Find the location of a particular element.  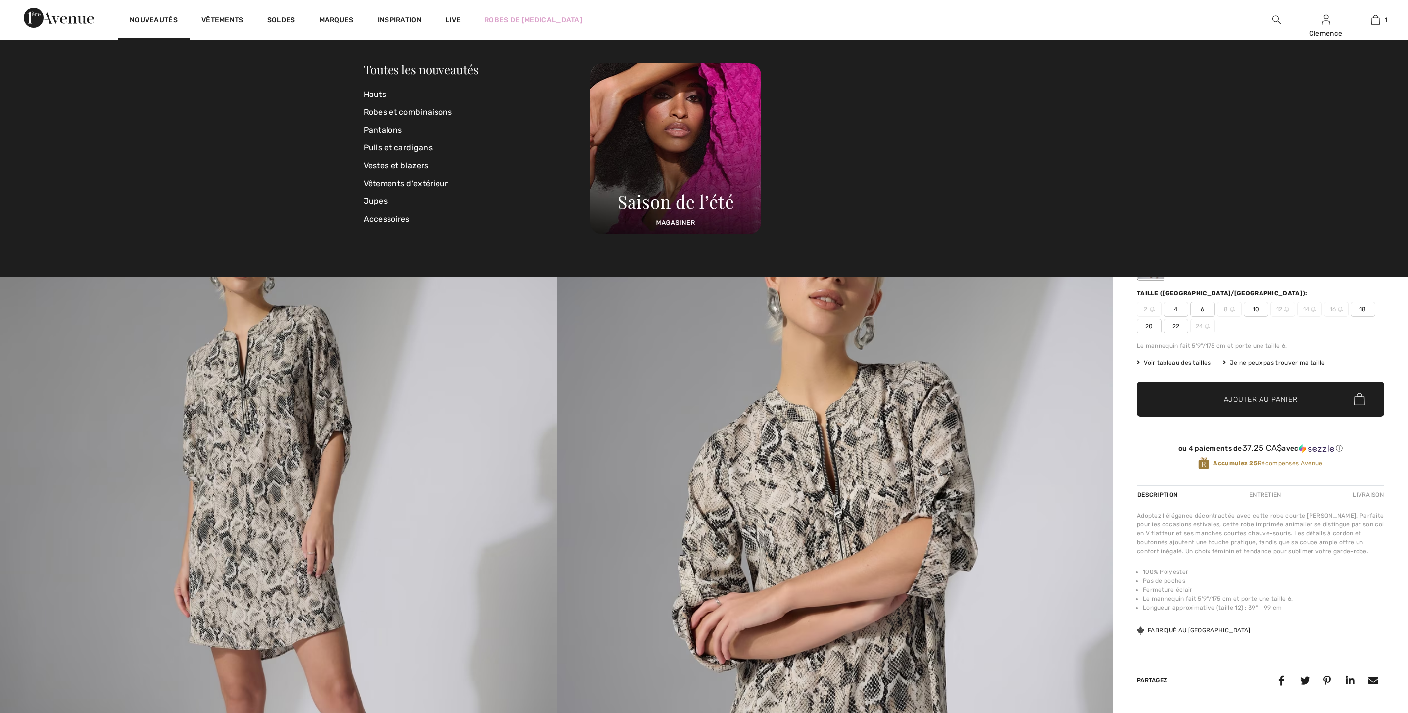

li: Pas de poches is located at coordinates (1264, 581).